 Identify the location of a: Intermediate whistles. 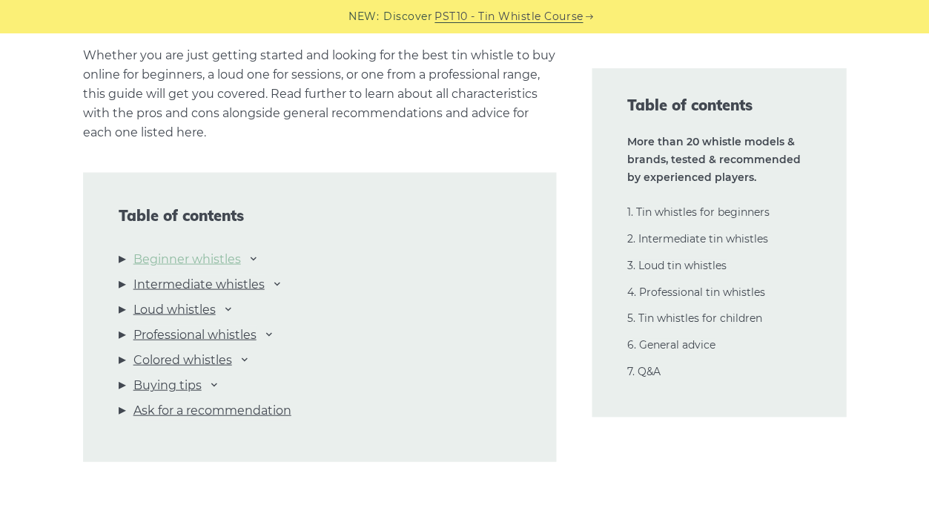
(199, 284).